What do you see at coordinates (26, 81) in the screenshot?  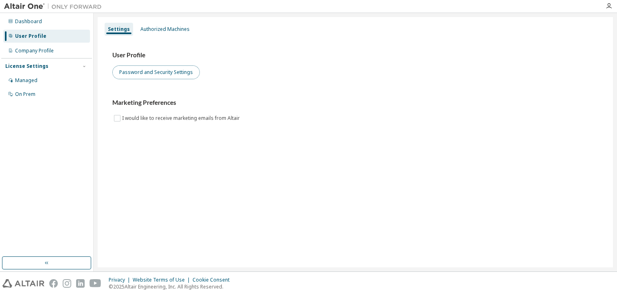 I see `div: Managed` at bounding box center [26, 81].